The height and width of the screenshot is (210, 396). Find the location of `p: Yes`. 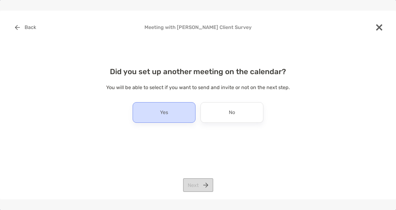

p: Yes is located at coordinates (164, 112).